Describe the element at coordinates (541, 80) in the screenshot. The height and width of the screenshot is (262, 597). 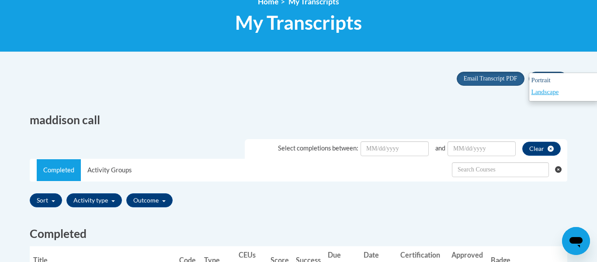
I see `span: Portrait` at that location.